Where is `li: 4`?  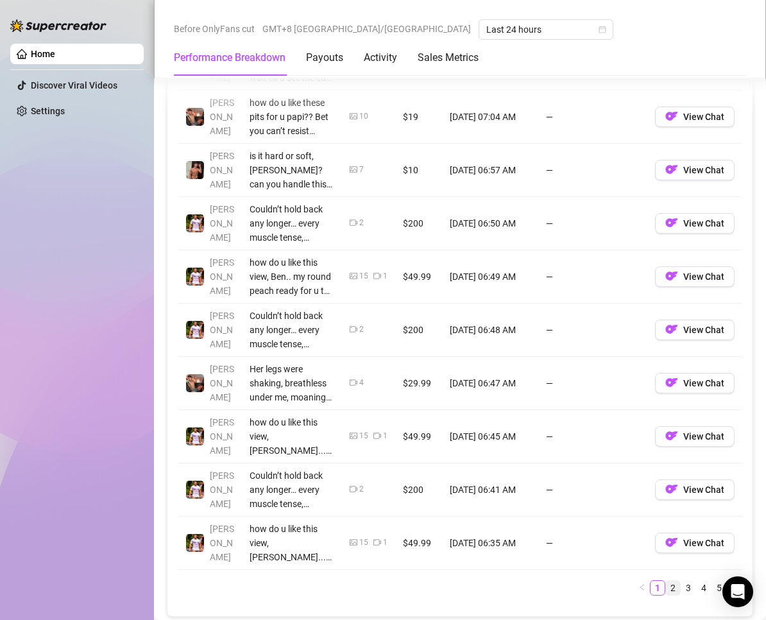
li: 4 is located at coordinates (704, 588).